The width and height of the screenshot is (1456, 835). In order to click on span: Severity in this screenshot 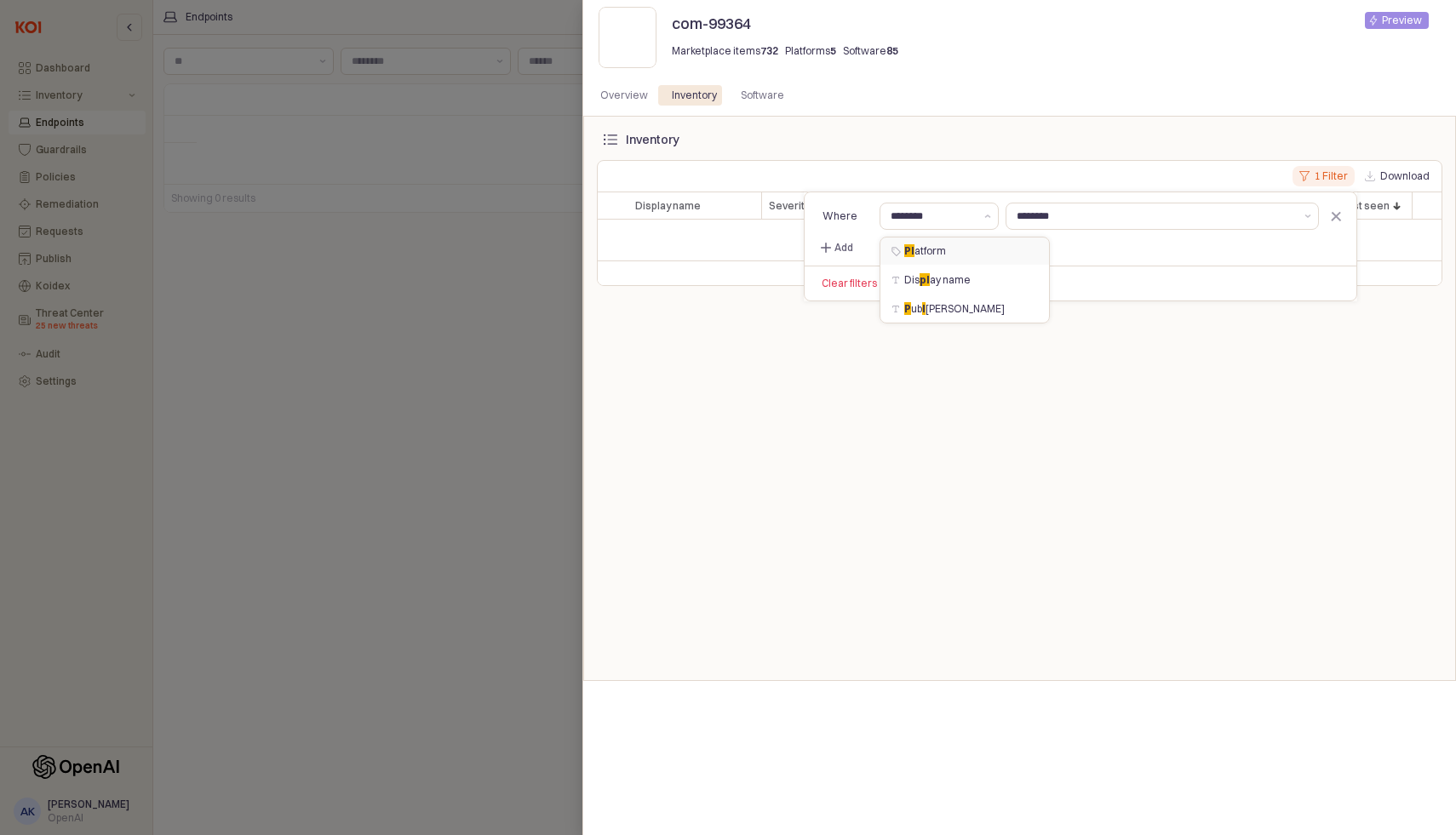, I will do `click(789, 206)`.